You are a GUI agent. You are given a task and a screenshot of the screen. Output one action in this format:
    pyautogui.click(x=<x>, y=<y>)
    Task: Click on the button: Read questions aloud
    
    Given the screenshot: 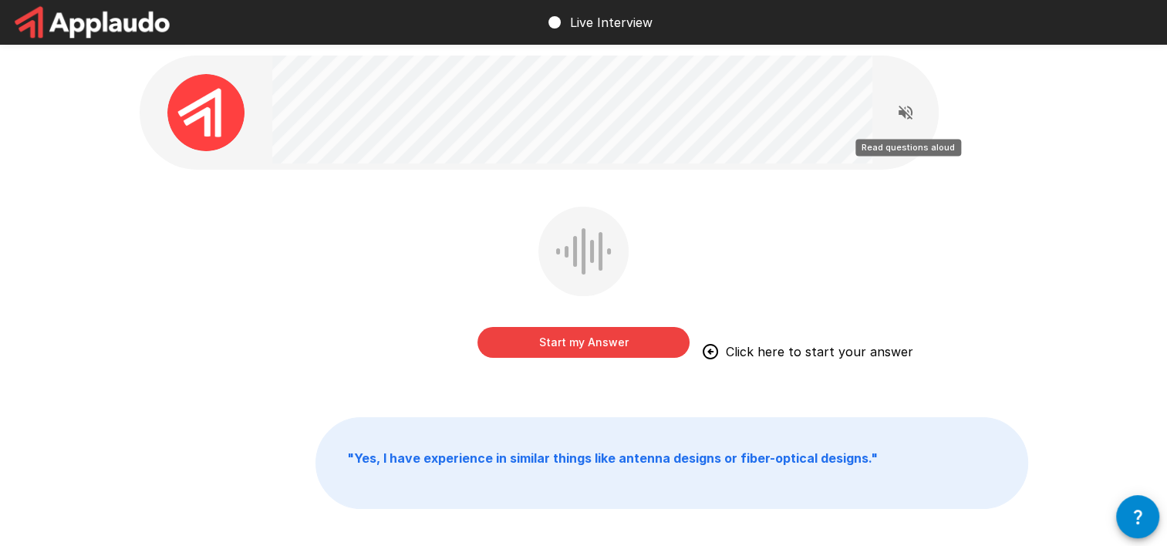 What is the action you would take?
    pyautogui.click(x=905, y=113)
    